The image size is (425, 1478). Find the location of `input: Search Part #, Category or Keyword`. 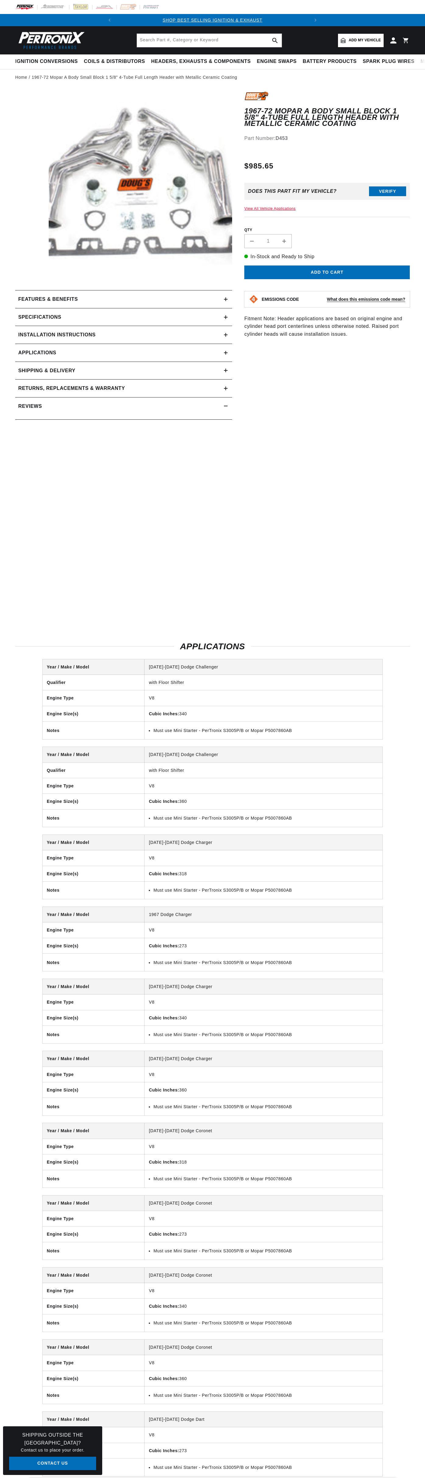

input: Search Part #, Category or Keyword is located at coordinates (209, 40).